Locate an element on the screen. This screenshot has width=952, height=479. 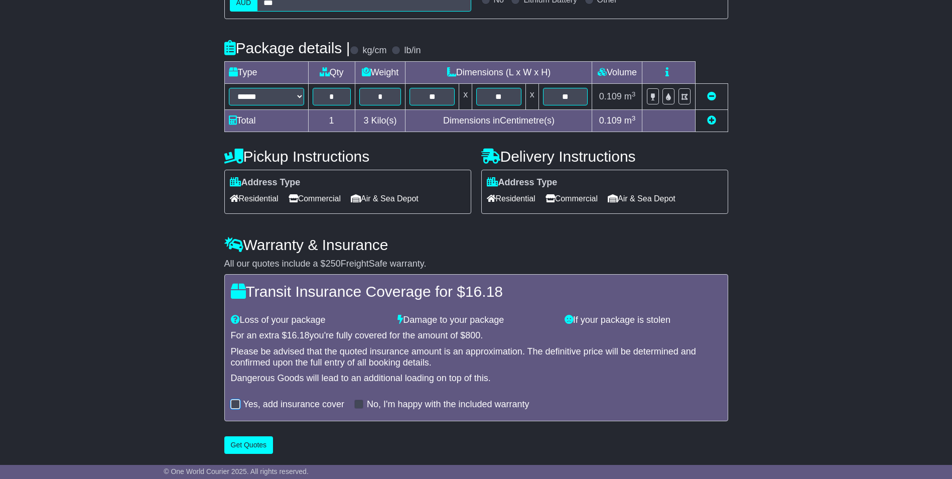
div: Dangerous Goods will lead to an additional loading on top of this. is located at coordinates (476, 378).